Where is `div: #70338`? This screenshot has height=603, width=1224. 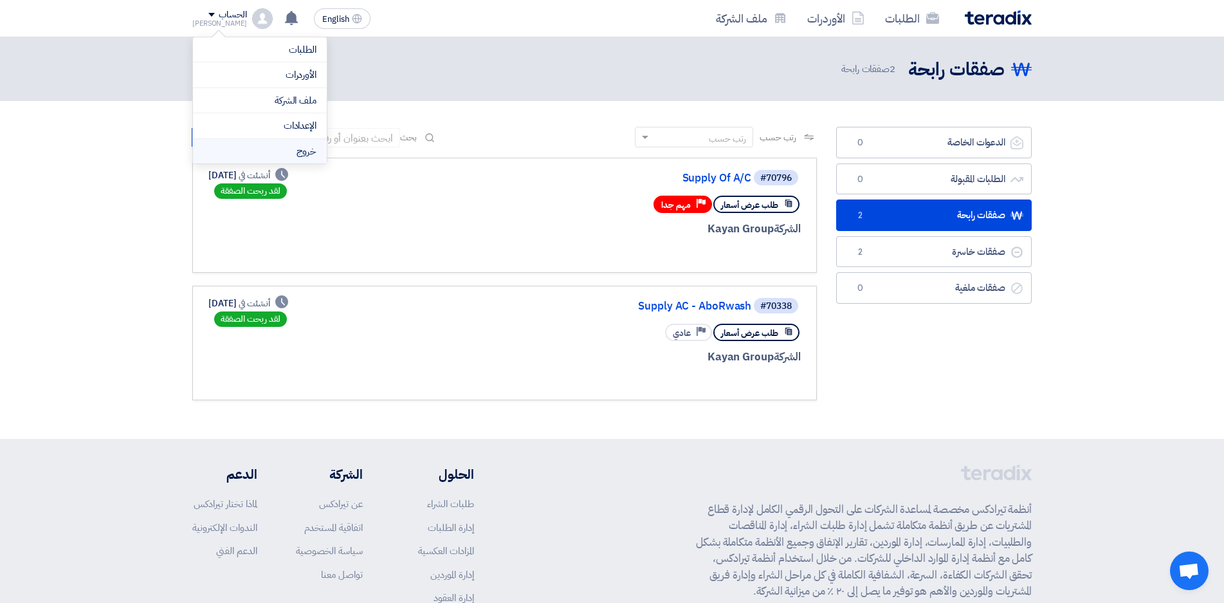
div: #70338 is located at coordinates (776, 306).